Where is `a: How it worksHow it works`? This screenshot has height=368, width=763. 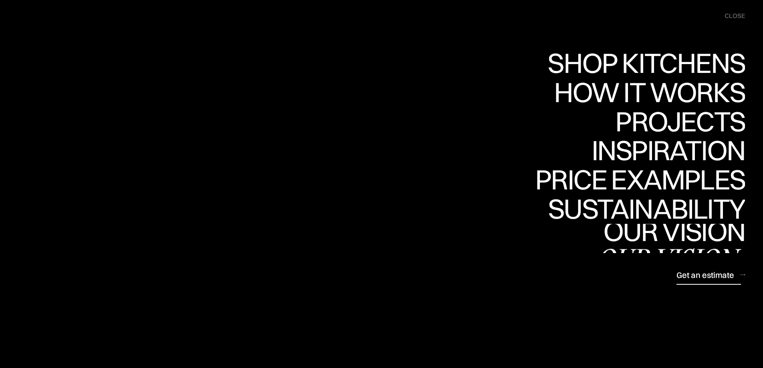 a: How it worksHow it works is located at coordinates (648, 93).